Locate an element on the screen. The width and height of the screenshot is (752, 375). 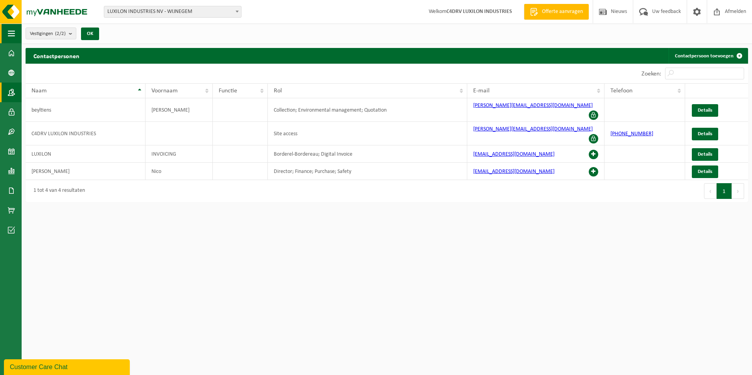
span: Telefoon is located at coordinates (622, 91).